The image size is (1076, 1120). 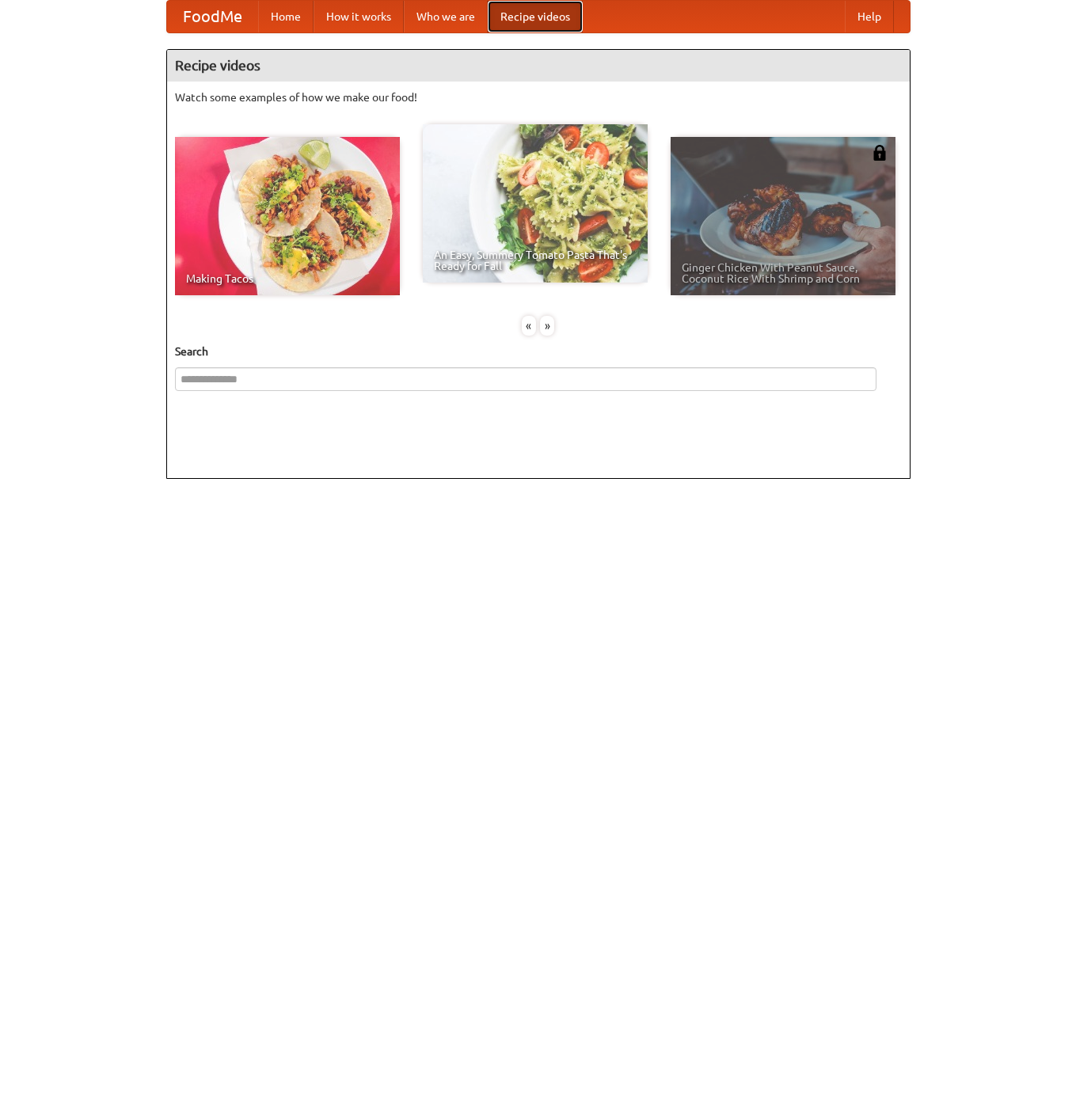 What do you see at coordinates (879, 153) in the screenshot?
I see `img: 483408.png` at bounding box center [879, 153].